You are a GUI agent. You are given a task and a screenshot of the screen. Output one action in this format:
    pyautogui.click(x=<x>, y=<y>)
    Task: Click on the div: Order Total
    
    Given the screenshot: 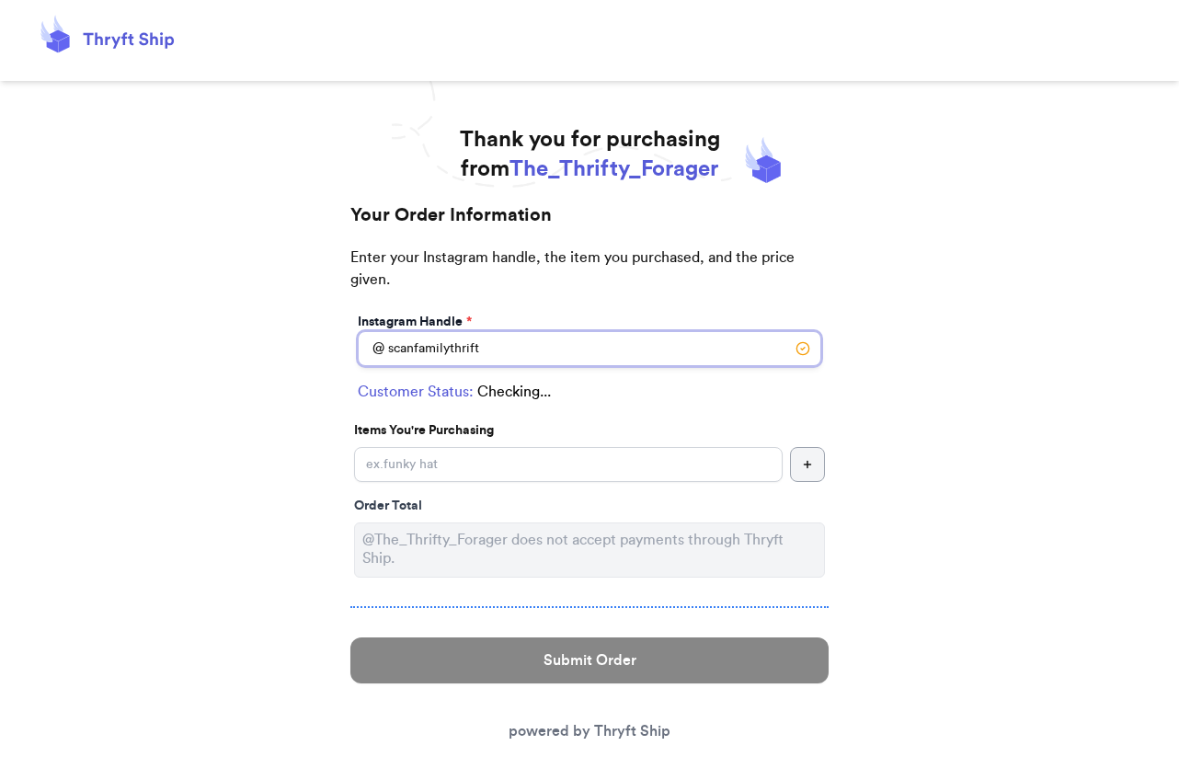 What is the action you would take?
    pyautogui.click(x=589, y=506)
    